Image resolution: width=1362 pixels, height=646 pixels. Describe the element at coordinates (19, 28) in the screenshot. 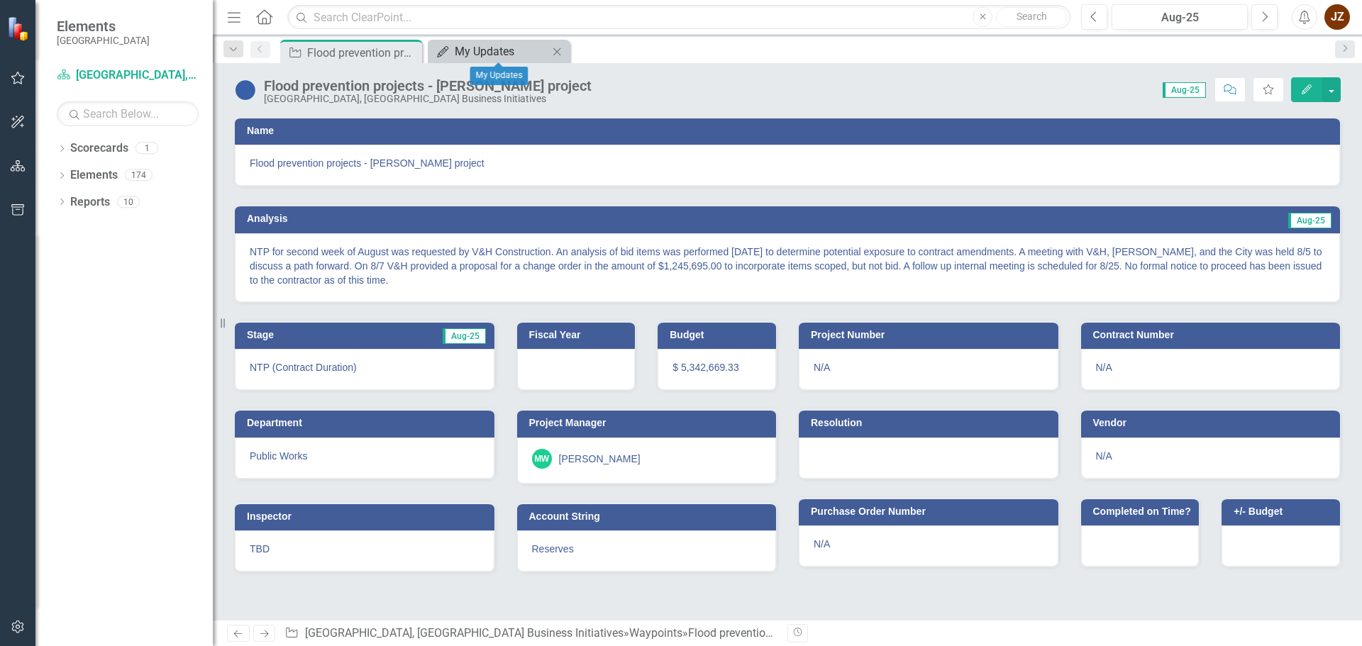

I see `img: ClearPoint Strategy` at that location.